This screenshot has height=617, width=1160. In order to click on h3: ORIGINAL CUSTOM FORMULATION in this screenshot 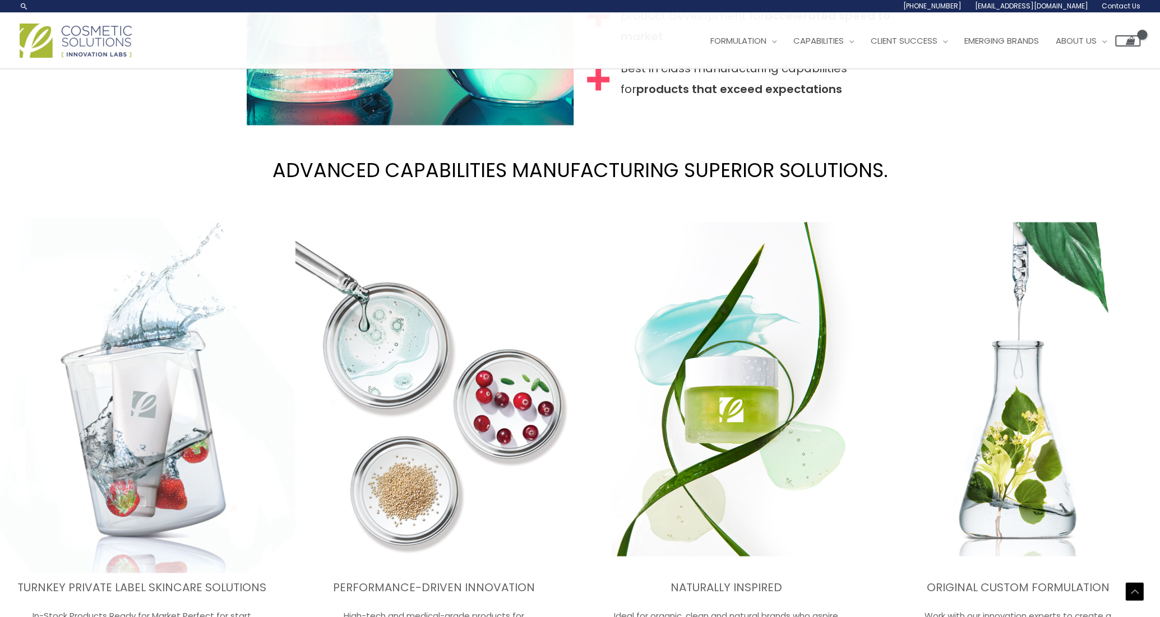, I will do `click(1018, 587)`.